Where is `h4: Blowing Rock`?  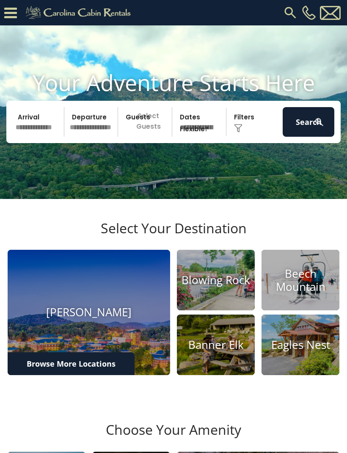 h4: Blowing Rock is located at coordinates (216, 280).